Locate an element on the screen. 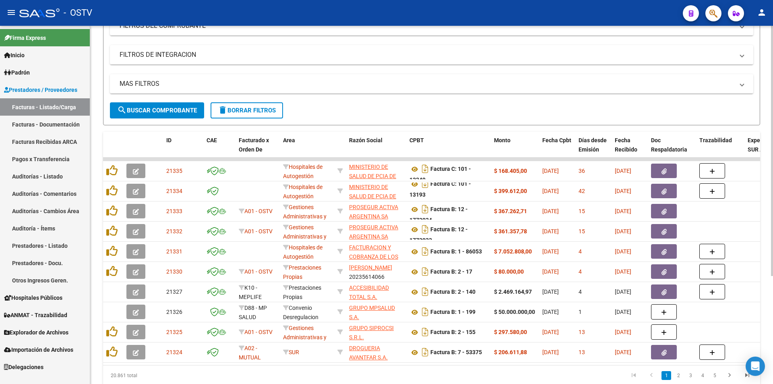 The width and height of the screenshot is (773, 384). div: 30626983398 is located at coordinates (376, 191).